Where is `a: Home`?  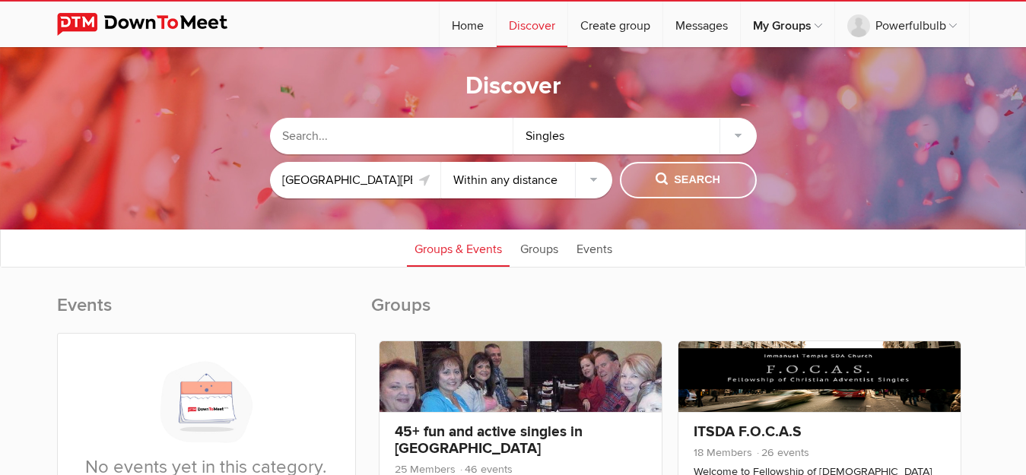
a: Home is located at coordinates (468, 24).